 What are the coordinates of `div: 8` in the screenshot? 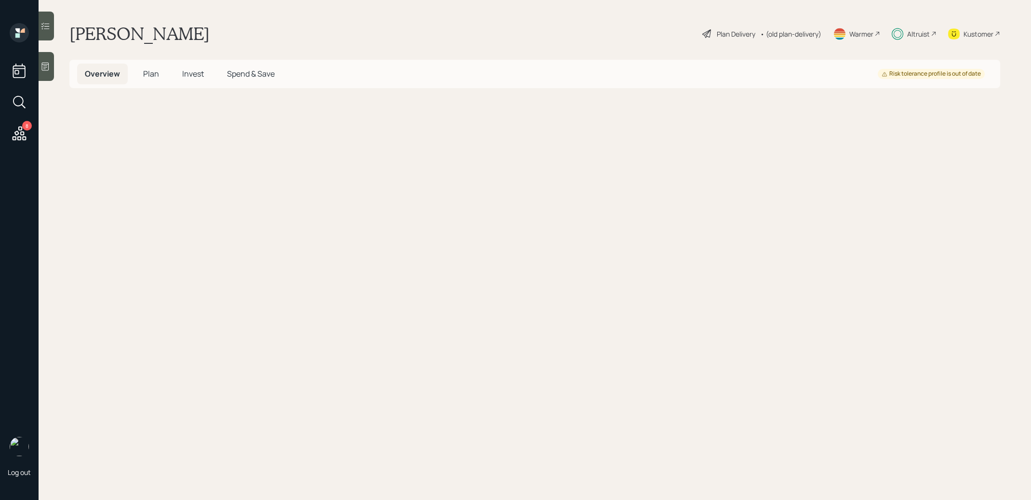 It's located at (27, 126).